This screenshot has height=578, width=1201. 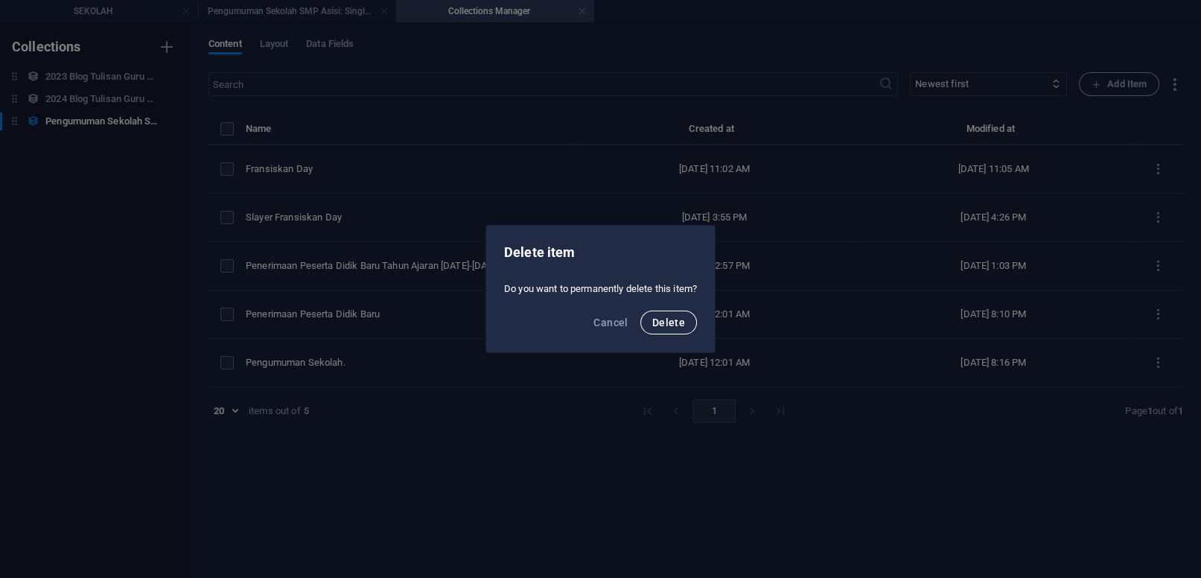 What do you see at coordinates (611, 322) in the screenshot?
I see `button: Cancel` at bounding box center [611, 322].